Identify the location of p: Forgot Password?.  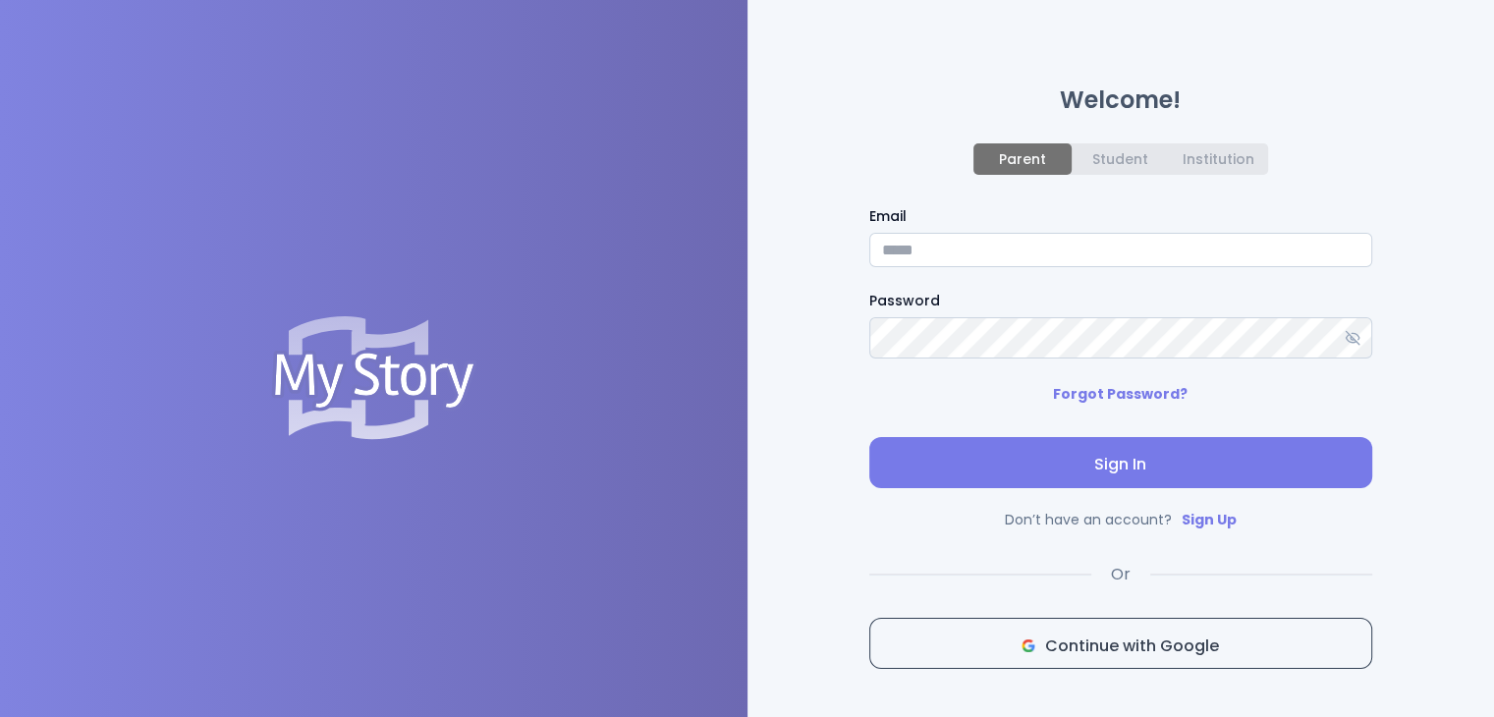
(1120, 394).